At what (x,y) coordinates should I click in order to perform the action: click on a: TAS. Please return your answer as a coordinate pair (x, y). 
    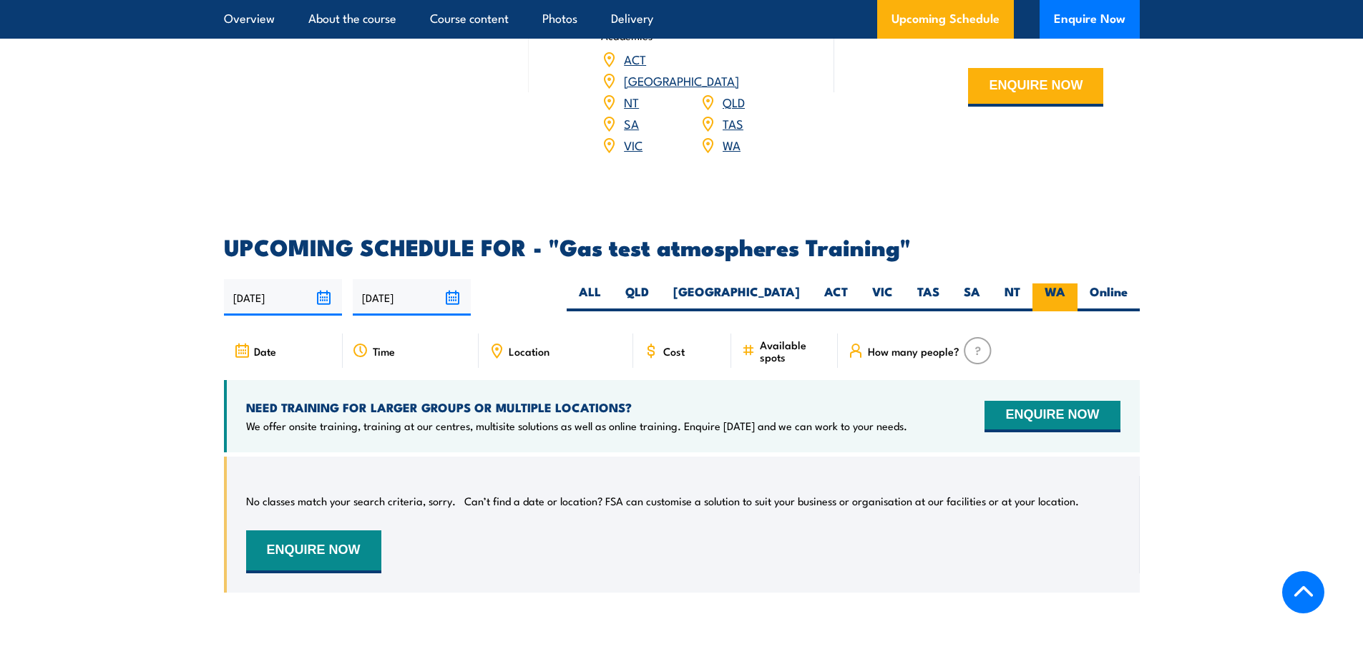
    Looking at the image, I should click on (733, 123).